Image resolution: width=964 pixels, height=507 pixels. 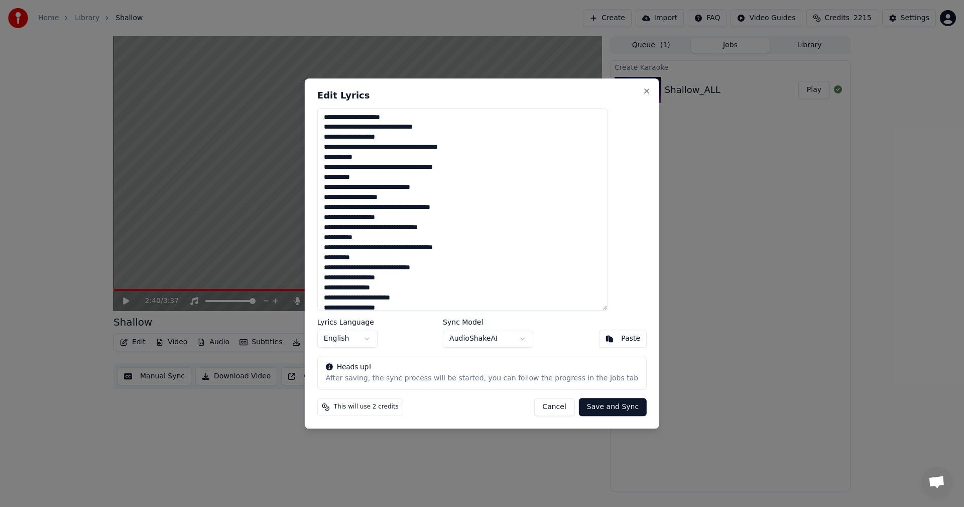 I want to click on div: Heads up!, so click(x=482, y=367).